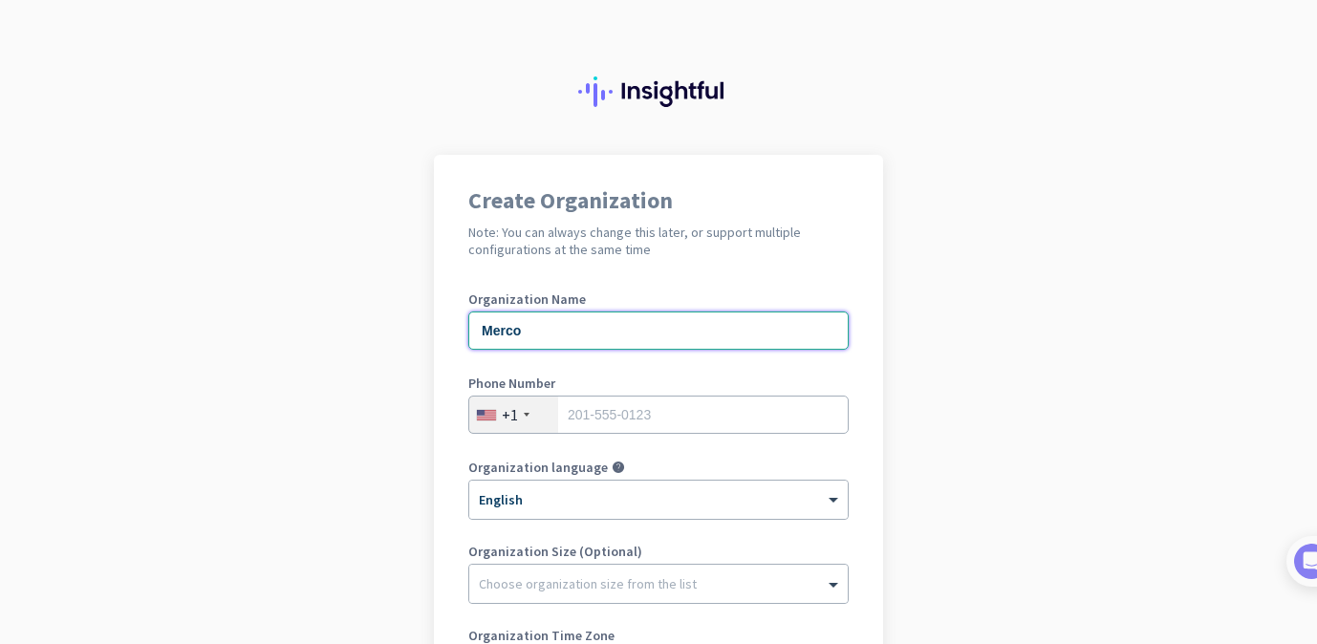  Describe the element at coordinates (509, 415) in the screenshot. I see `div: +1` at that location.